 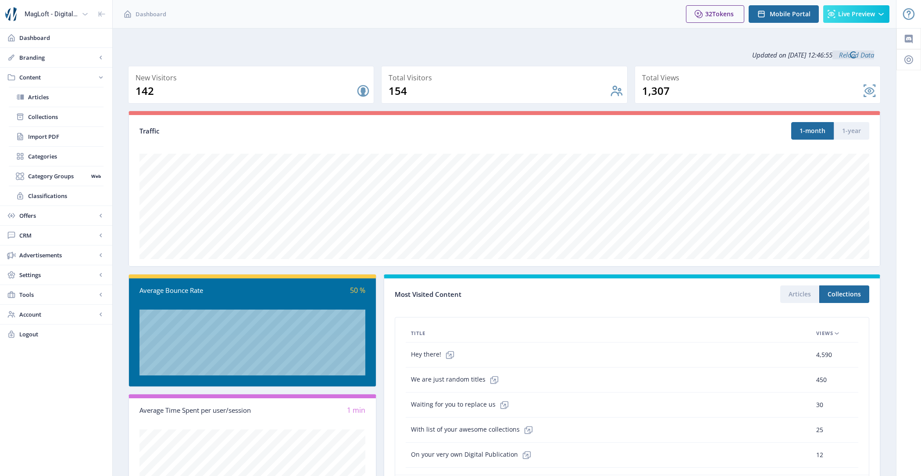 What do you see at coordinates (822, 379) in the screenshot?
I see `span: 450` at bounding box center [822, 379].